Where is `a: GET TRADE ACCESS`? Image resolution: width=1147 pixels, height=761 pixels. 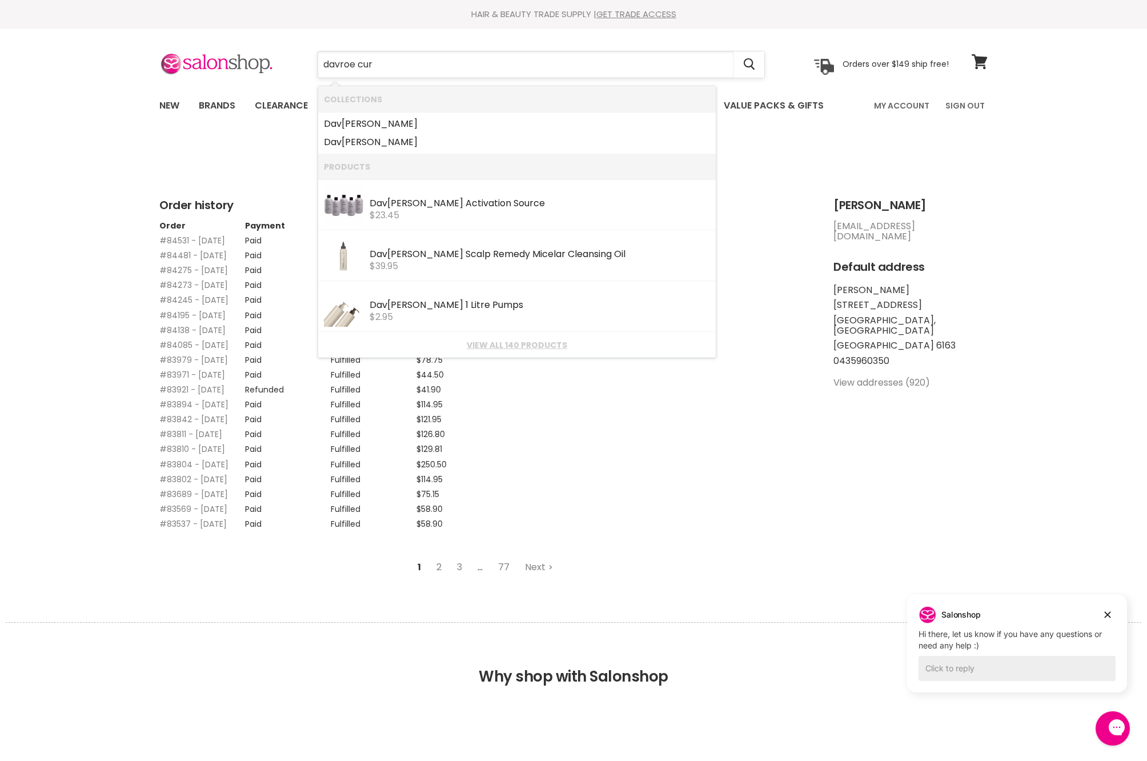
a: GET TRADE ACCESS is located at coordinates (636, 14).